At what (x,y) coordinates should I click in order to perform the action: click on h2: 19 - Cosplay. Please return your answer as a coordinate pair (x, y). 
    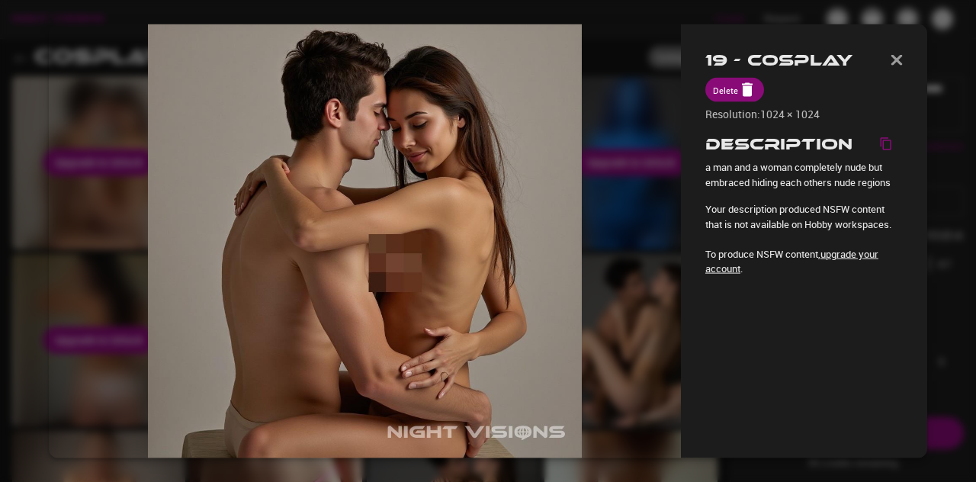
    Looking at the image, I should click on (779, 59).